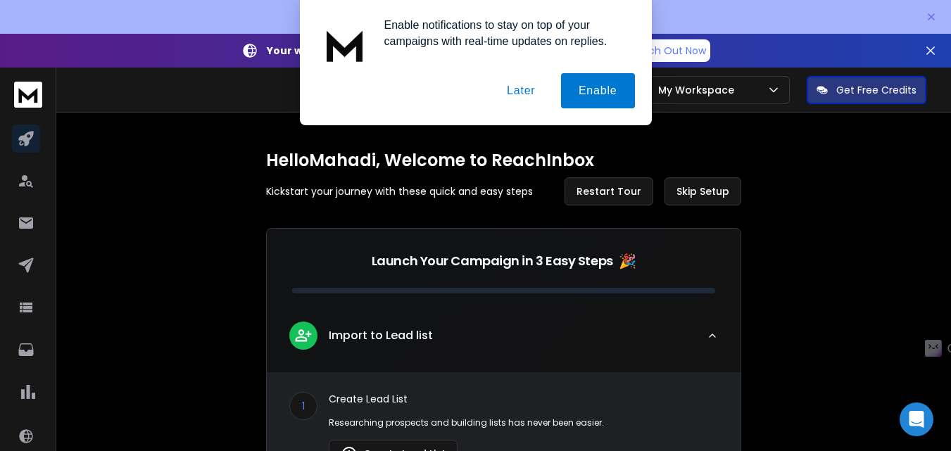 The height and width of the screenshot is (451, 951). Describe the element at coordinates (381, 336) in the screenshot. I see `p: Import to Lead list` at that location.